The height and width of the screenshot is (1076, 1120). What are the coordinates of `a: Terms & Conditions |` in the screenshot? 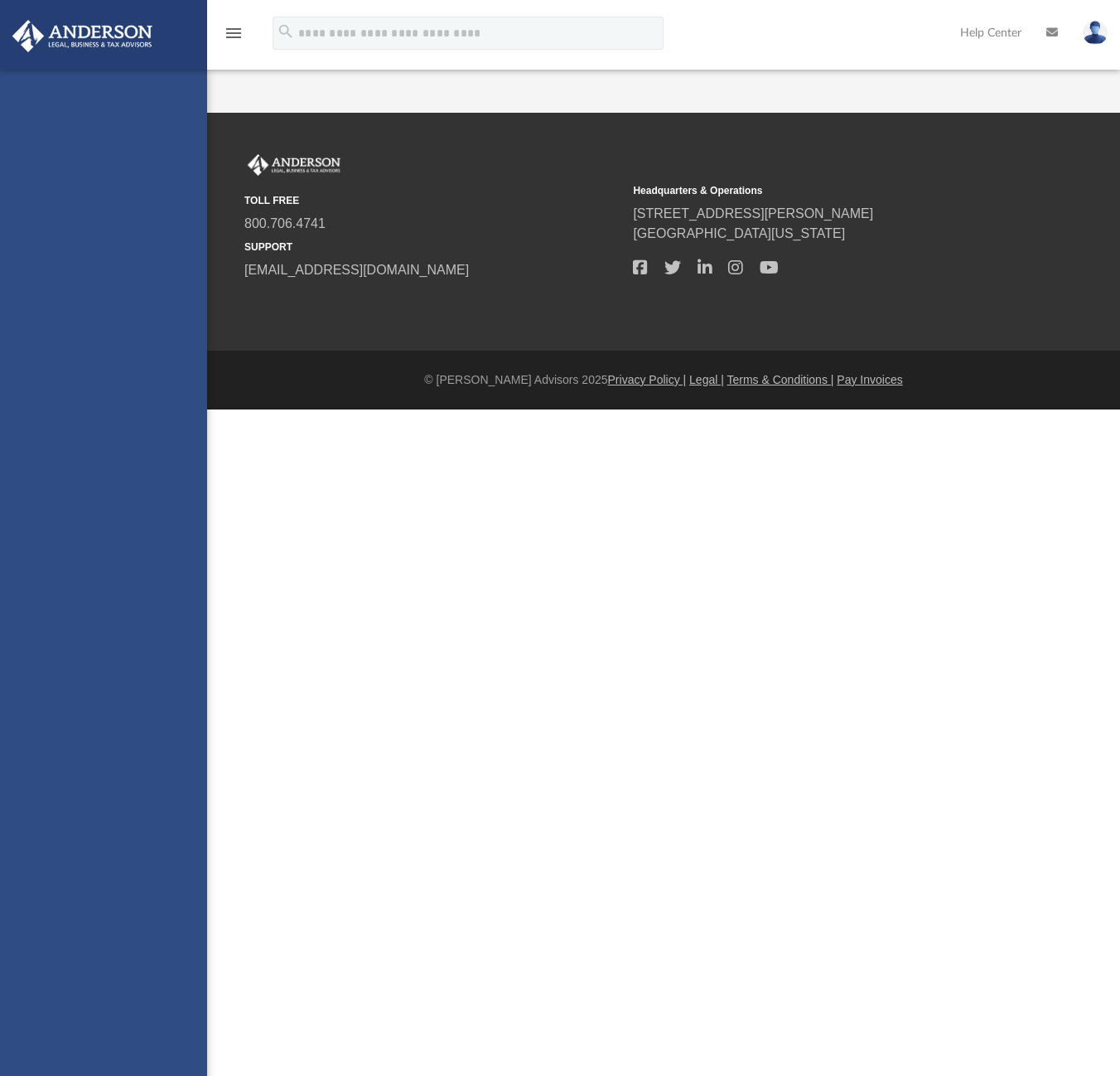 It's located at (781, 380).